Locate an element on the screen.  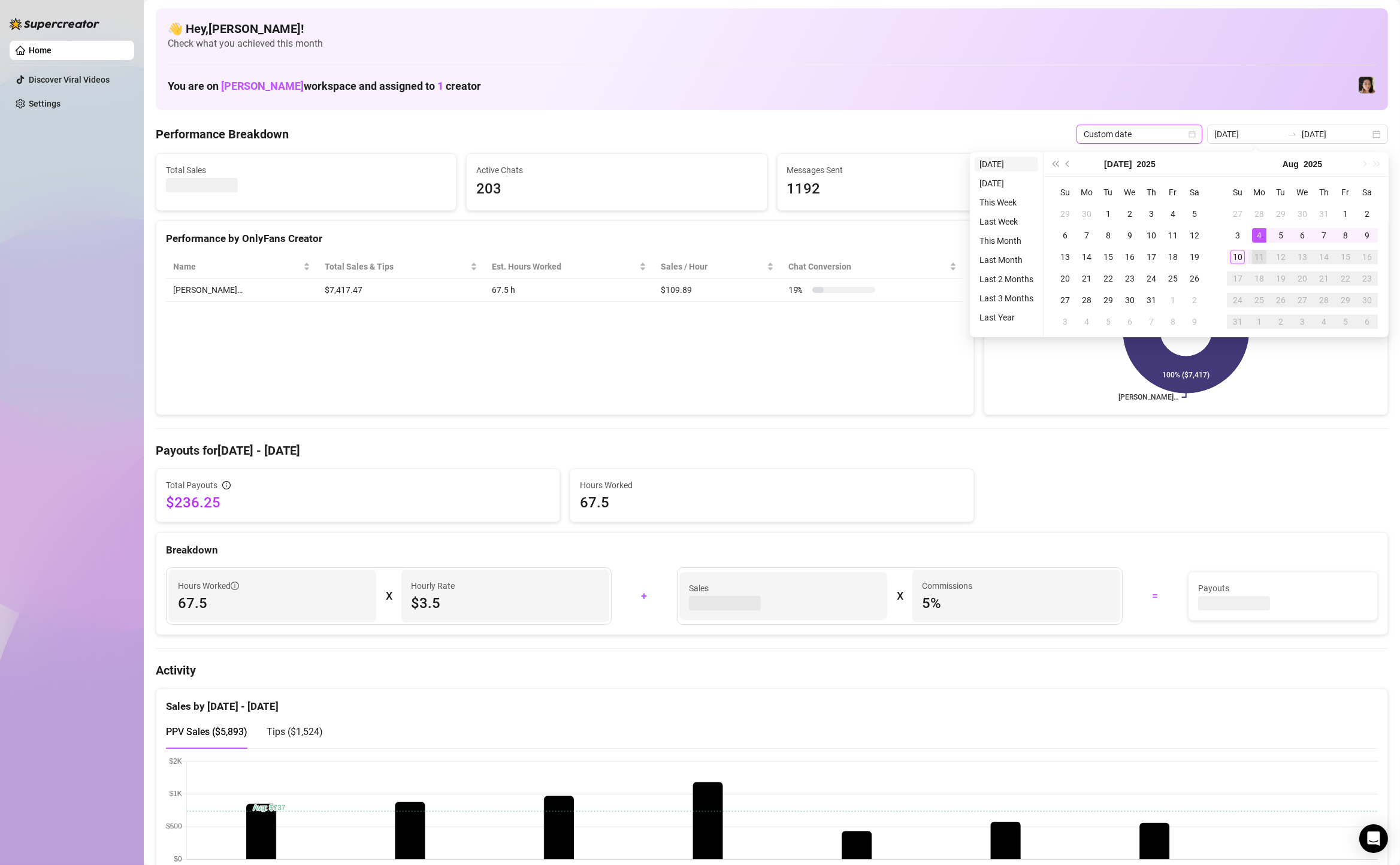
div: 12 is located at coordinates (1195, 235).